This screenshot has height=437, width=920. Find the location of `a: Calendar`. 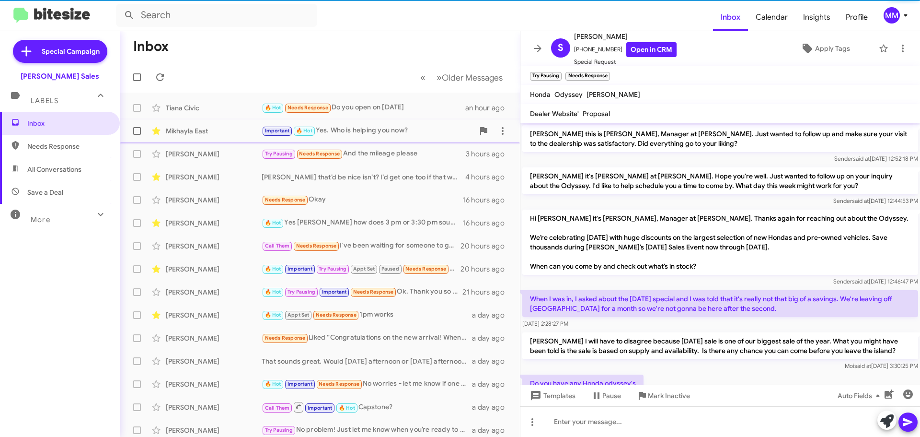

a: Calendar is located at coordinates (771, 17).